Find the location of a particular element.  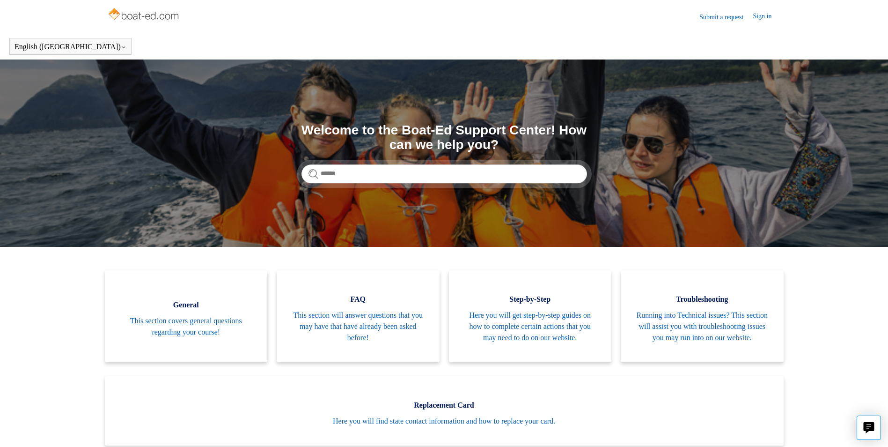

img: Boat-Ed Help Center home page is located at coordinates (144, 15).